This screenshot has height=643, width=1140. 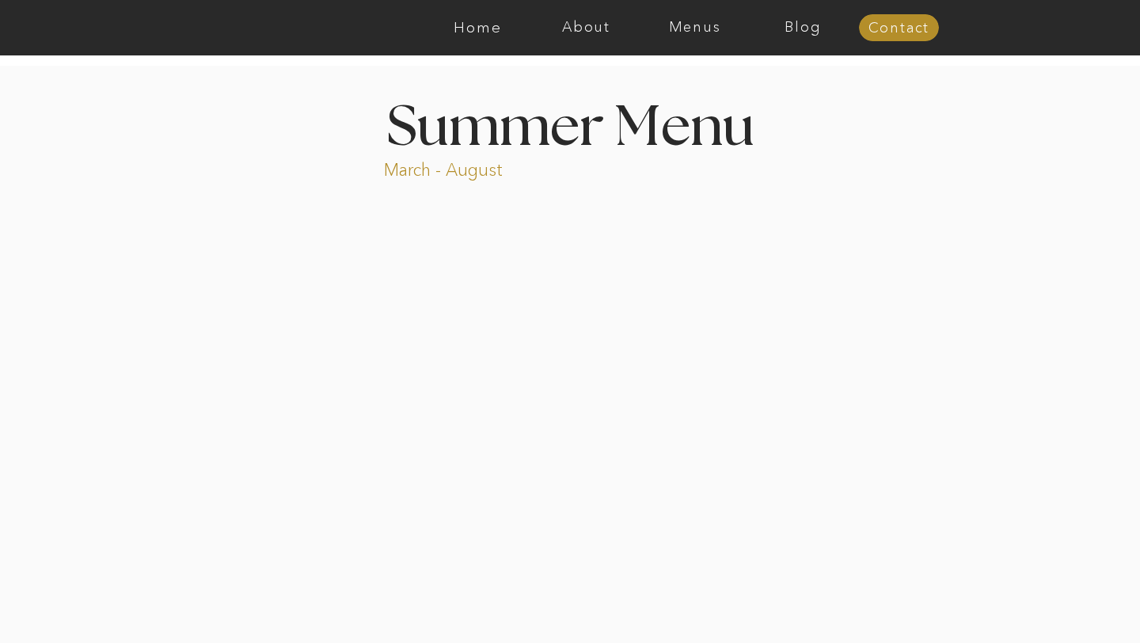 What do you see at coordinates (898, 28) in the screenshot?
I see `nav: Contact` at bounding box center [898, 28].